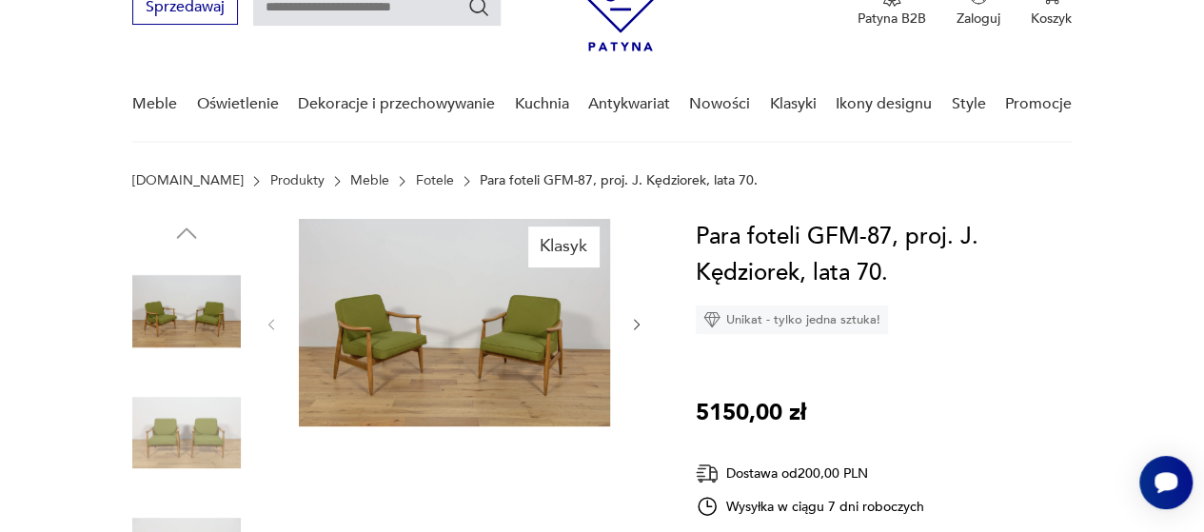  What do you see at coordinates (238, 104) in the screenshot?
I see `a: Oświetlenie` at bounding box center [238, 104].